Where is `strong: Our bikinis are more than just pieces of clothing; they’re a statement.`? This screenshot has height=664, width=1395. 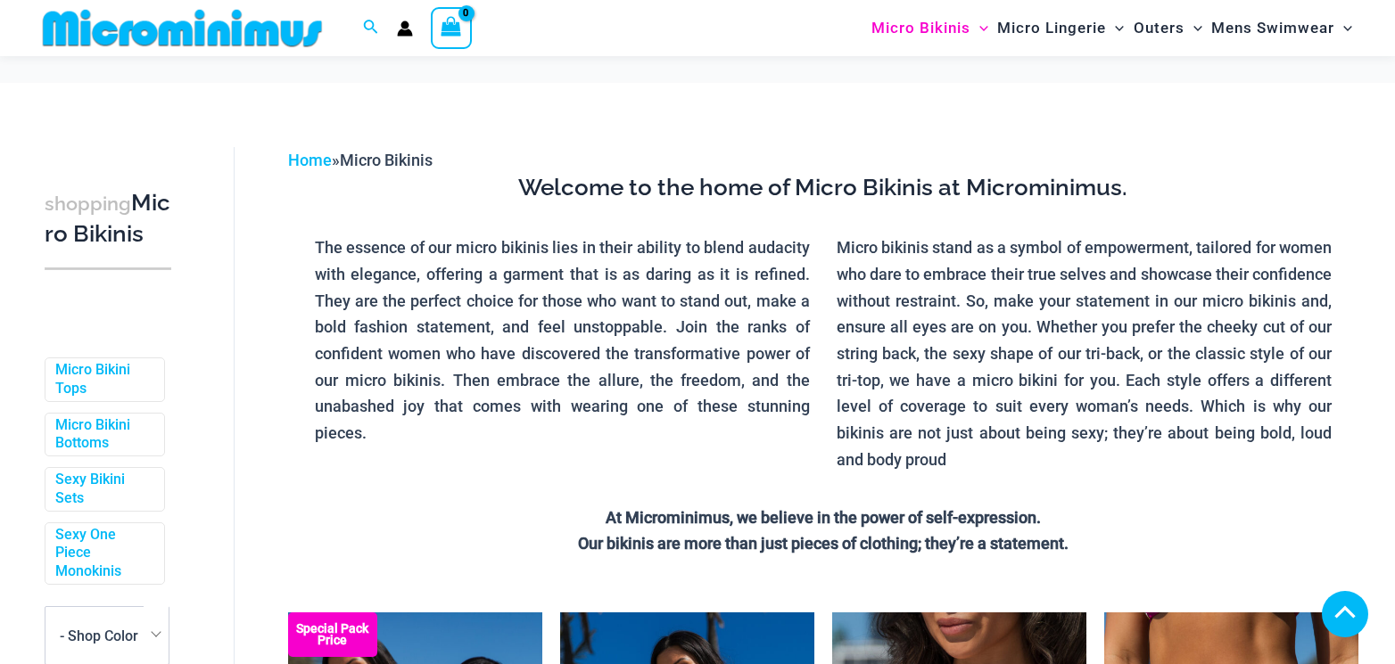
strong: Our bikinis are more than just pieces of clothing; they’re a statement. is located at coordinates (823, 543).